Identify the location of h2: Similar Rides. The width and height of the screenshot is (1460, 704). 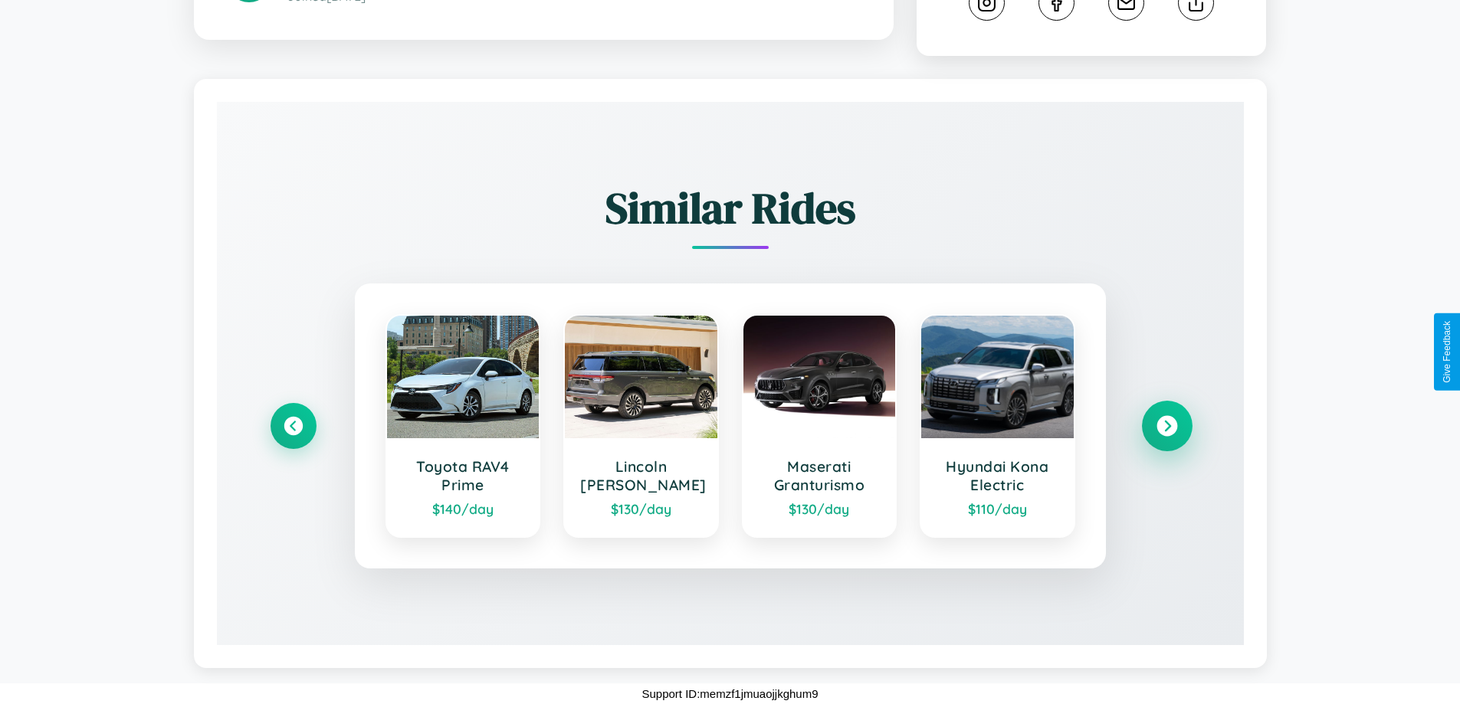
(731, 208).